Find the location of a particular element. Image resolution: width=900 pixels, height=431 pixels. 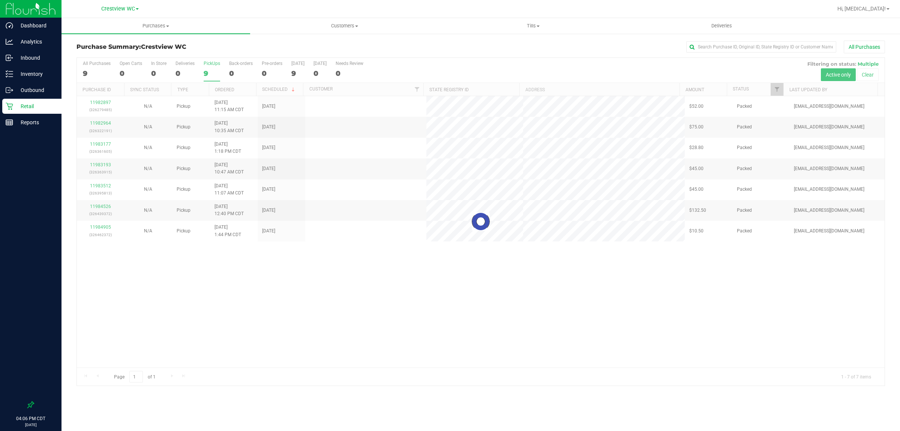

inline-svg: Reports is located at coordinates (9, 122).